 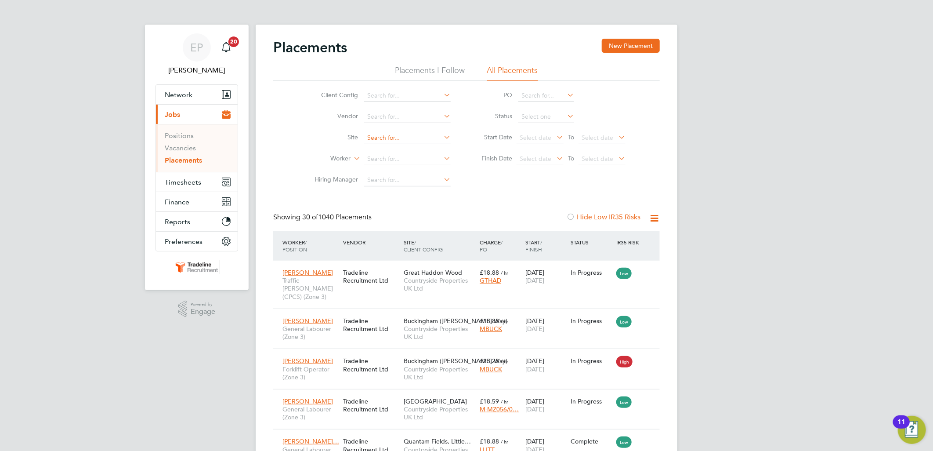 I want to click on a: Vacancies, so click(x=180, y=148).